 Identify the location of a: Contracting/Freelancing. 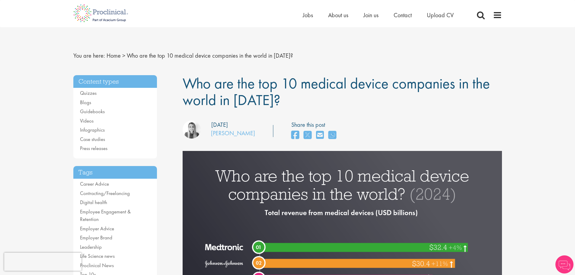
(105, 193).